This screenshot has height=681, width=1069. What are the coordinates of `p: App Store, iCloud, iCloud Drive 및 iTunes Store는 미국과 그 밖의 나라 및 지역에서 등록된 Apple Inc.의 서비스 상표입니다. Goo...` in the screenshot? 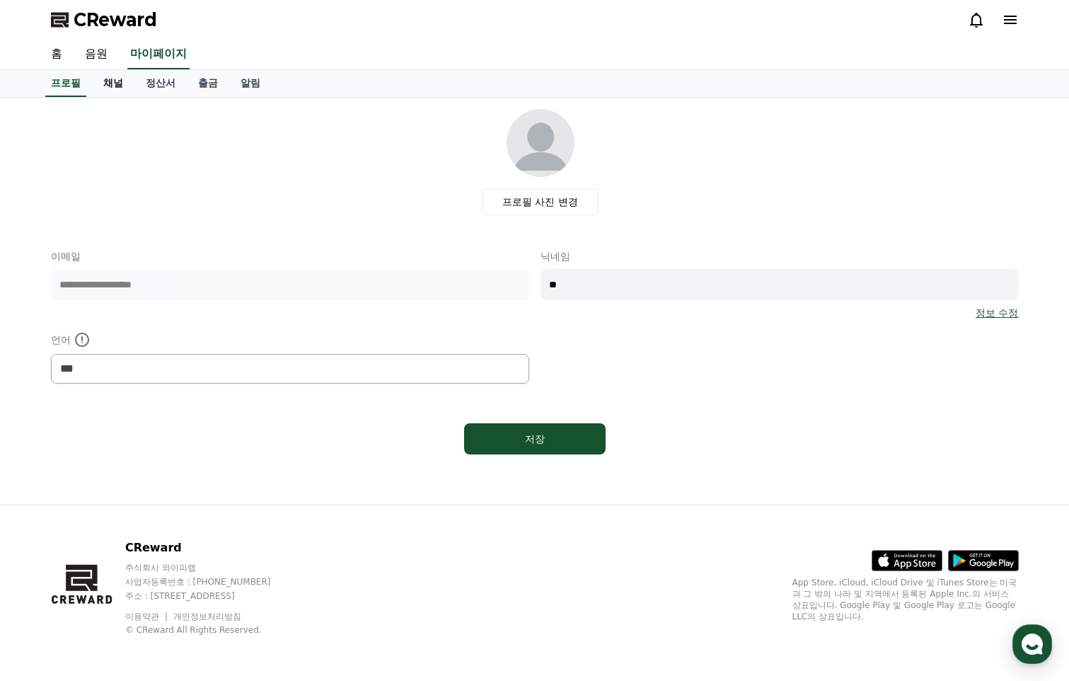 It's located at (906, 599).